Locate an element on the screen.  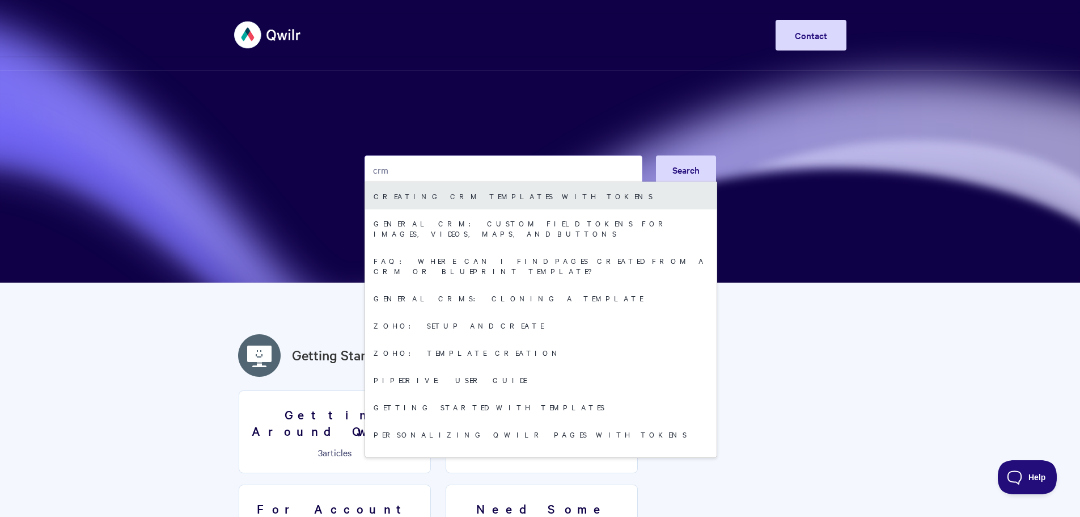
a: General CRM: Custom field tokens for images, videos, maps, and buttons is located at coordinates (541, 228).